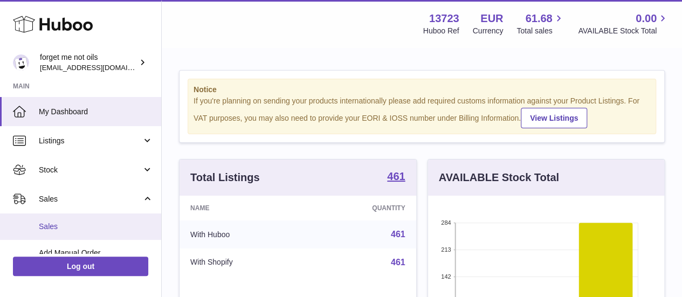 This screenshot has height=297, width=682. I want to click on strong: EUR, so click(492, 18).